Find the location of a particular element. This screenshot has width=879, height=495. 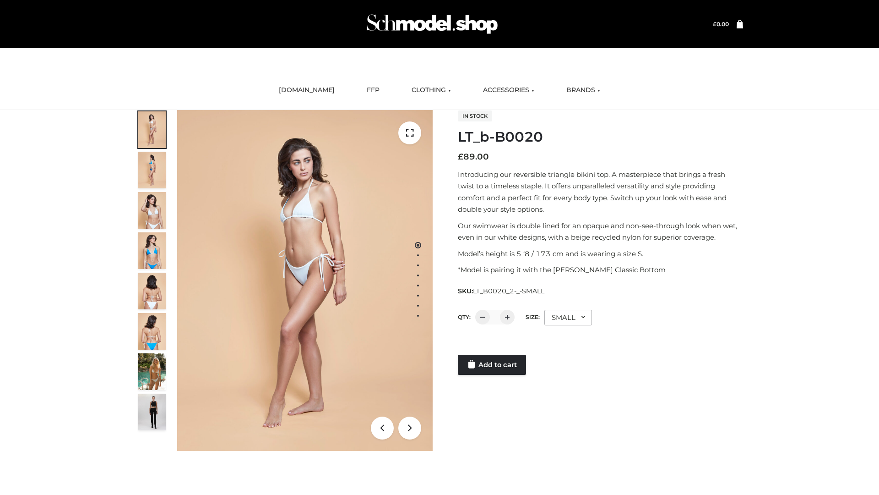

span: LT_B0020_2-_-SMALL is located at coordinates (509, 291).